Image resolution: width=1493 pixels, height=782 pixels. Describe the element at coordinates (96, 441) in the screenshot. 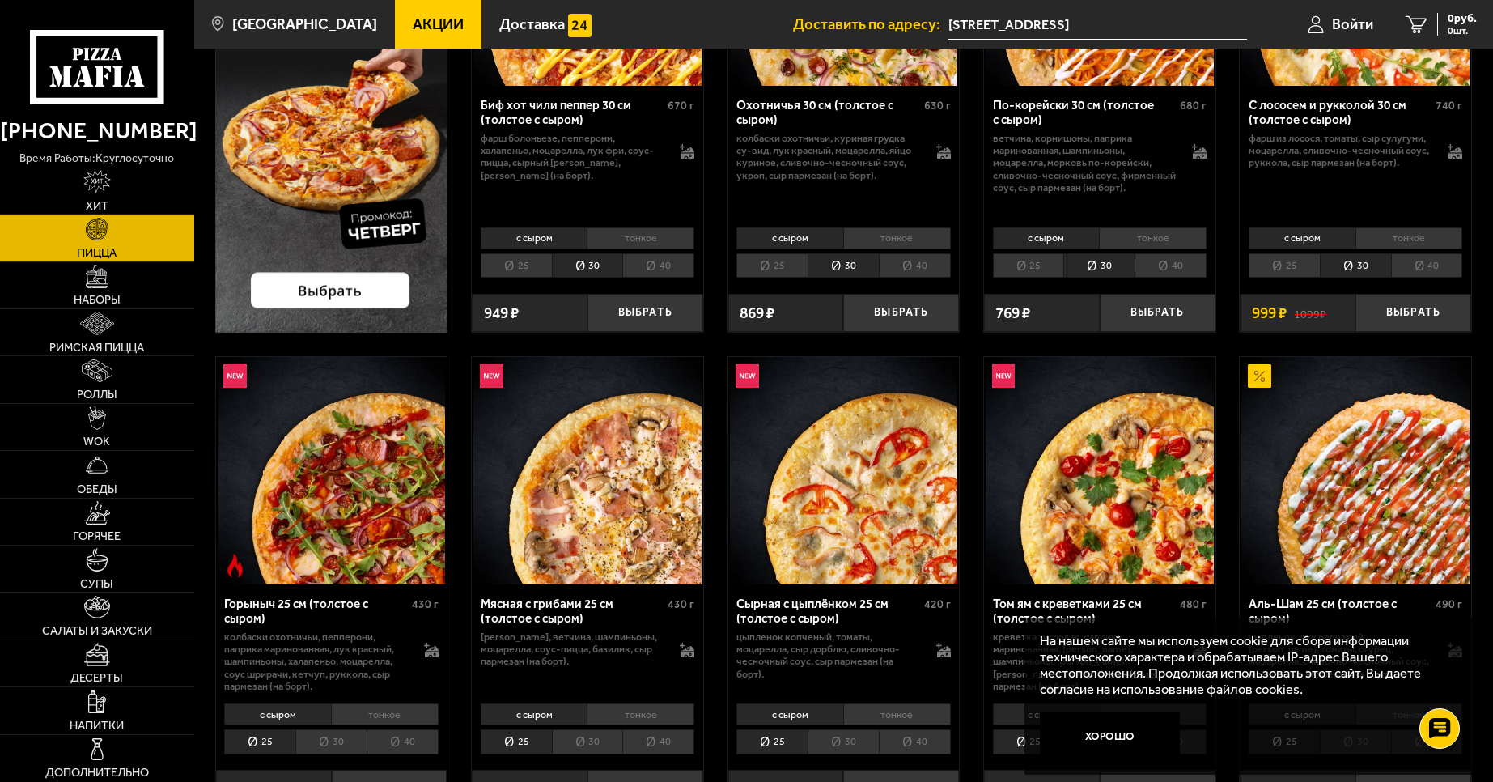

I see `span: WOK` at that location.